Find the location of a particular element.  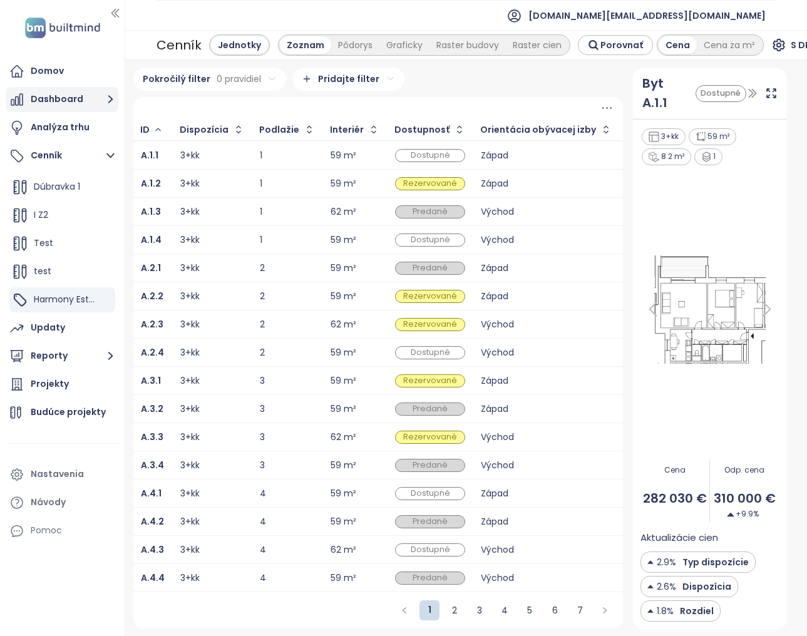

a: 5 is located at coordinates (530, 611).